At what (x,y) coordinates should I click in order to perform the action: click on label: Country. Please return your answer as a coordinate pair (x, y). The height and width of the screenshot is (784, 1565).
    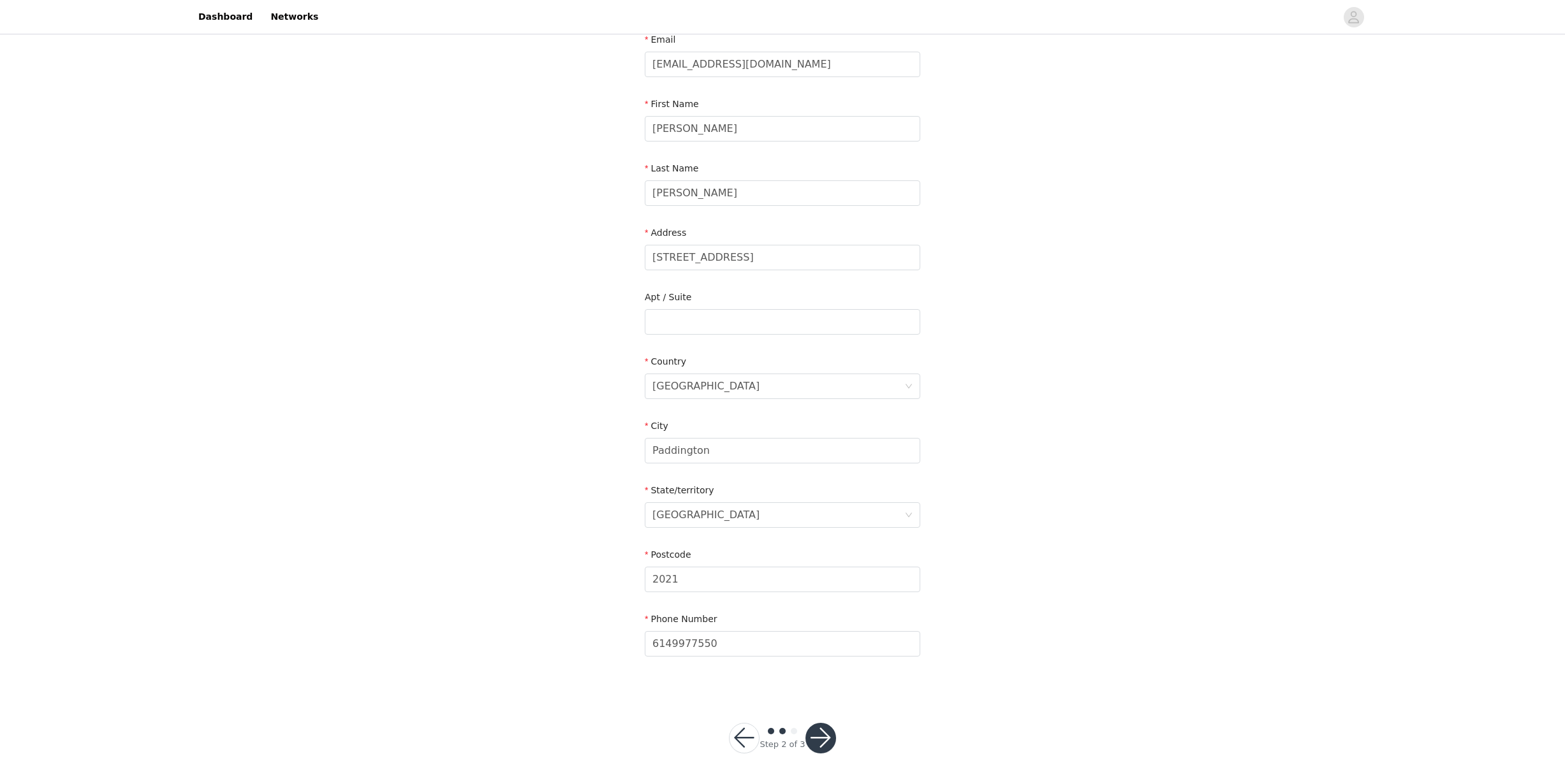
    Looking at the image, I should click on (665, 361).